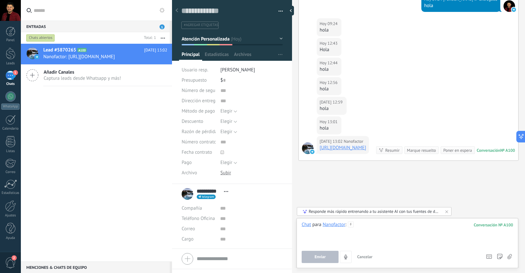 The height and width of the screenshot is (273, 525). I want to click on div: Ocultar, so click(291, 11).